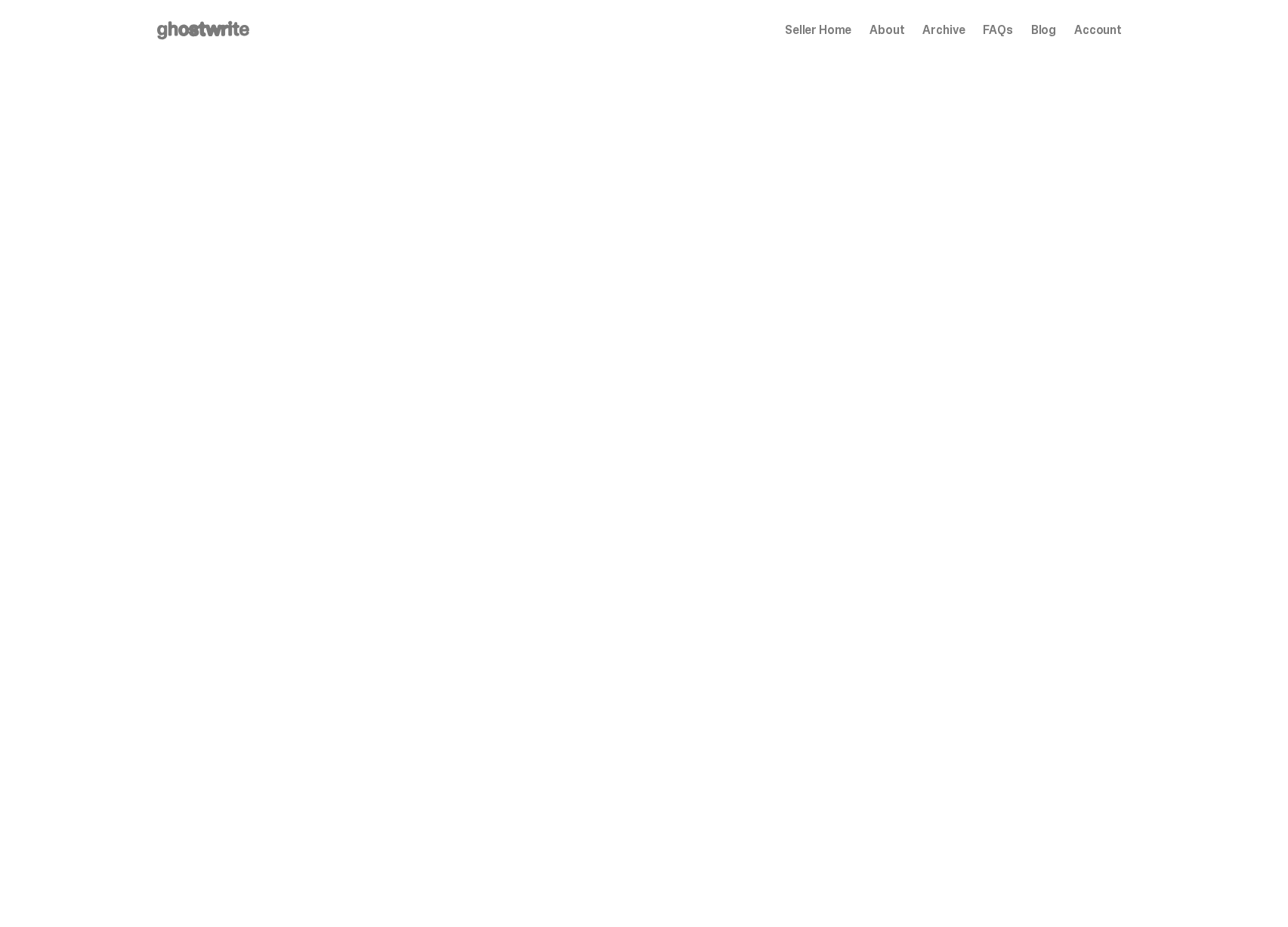  Describe the element at coordinates (944, 30) in the screenshot. I see `a: Archive` at that location.